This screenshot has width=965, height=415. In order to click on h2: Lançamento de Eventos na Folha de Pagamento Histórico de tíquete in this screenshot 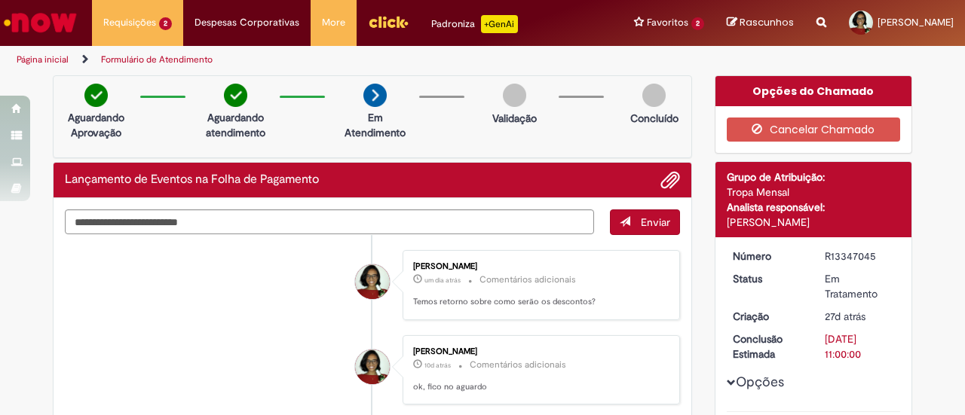, I will do `click(191, 180)`.